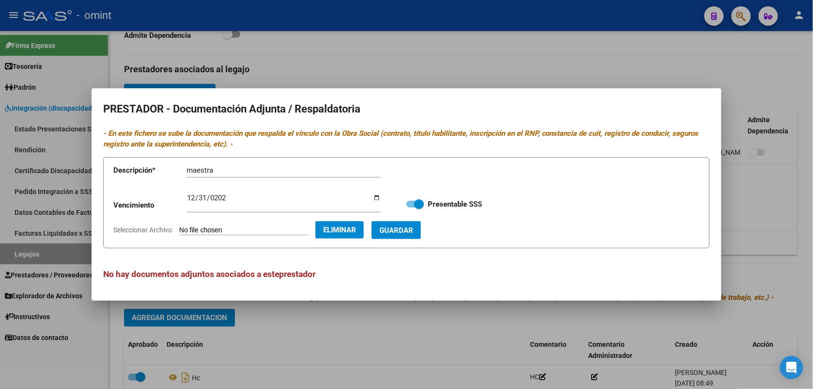 This screenshot has height=389, width=813. I want to click on button: Guardar, so click(396, 230).